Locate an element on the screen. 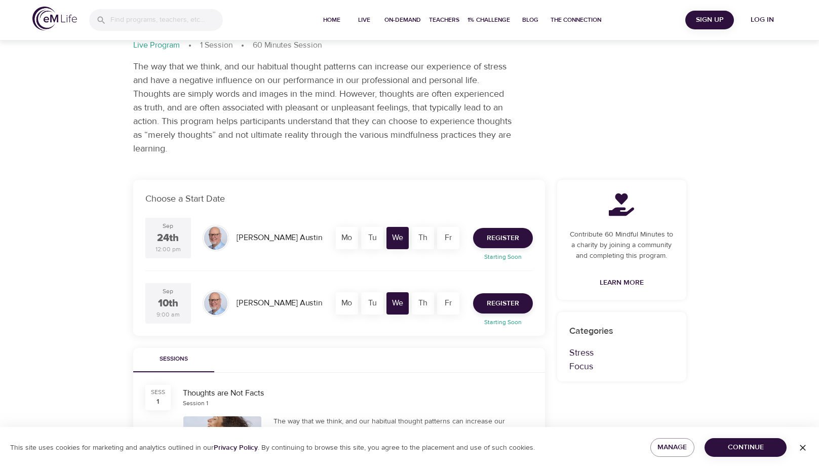 The height and width of the screenshot is (468, 819). p: 1 Session is located at coordinates (216, 45).